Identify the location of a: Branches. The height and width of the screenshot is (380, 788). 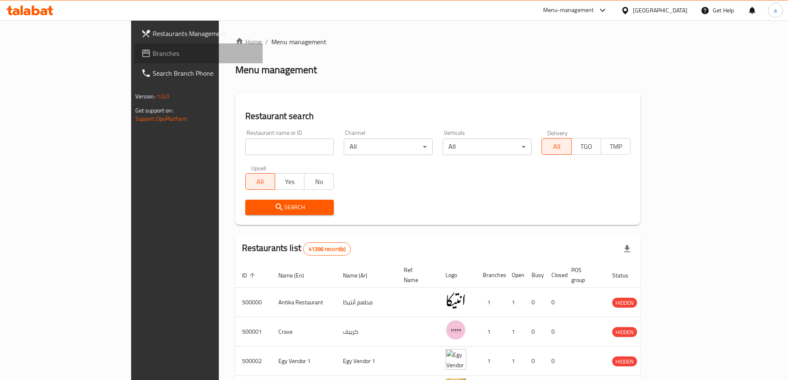
(199, 53).